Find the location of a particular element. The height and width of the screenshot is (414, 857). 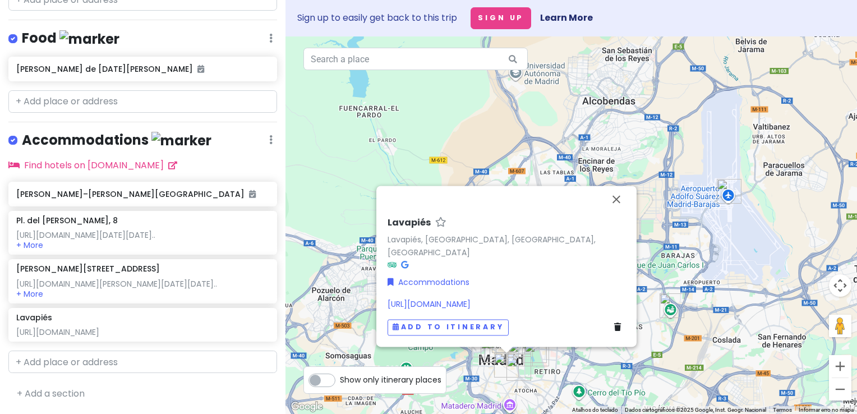

button: Fechar is located at coordinates (616, 199).